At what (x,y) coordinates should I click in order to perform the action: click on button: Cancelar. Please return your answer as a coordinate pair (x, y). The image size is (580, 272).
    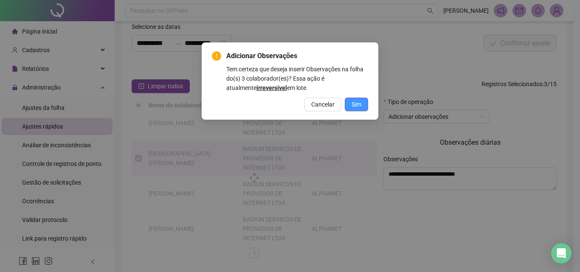
    Looking at the image, I should click on (323, 104).